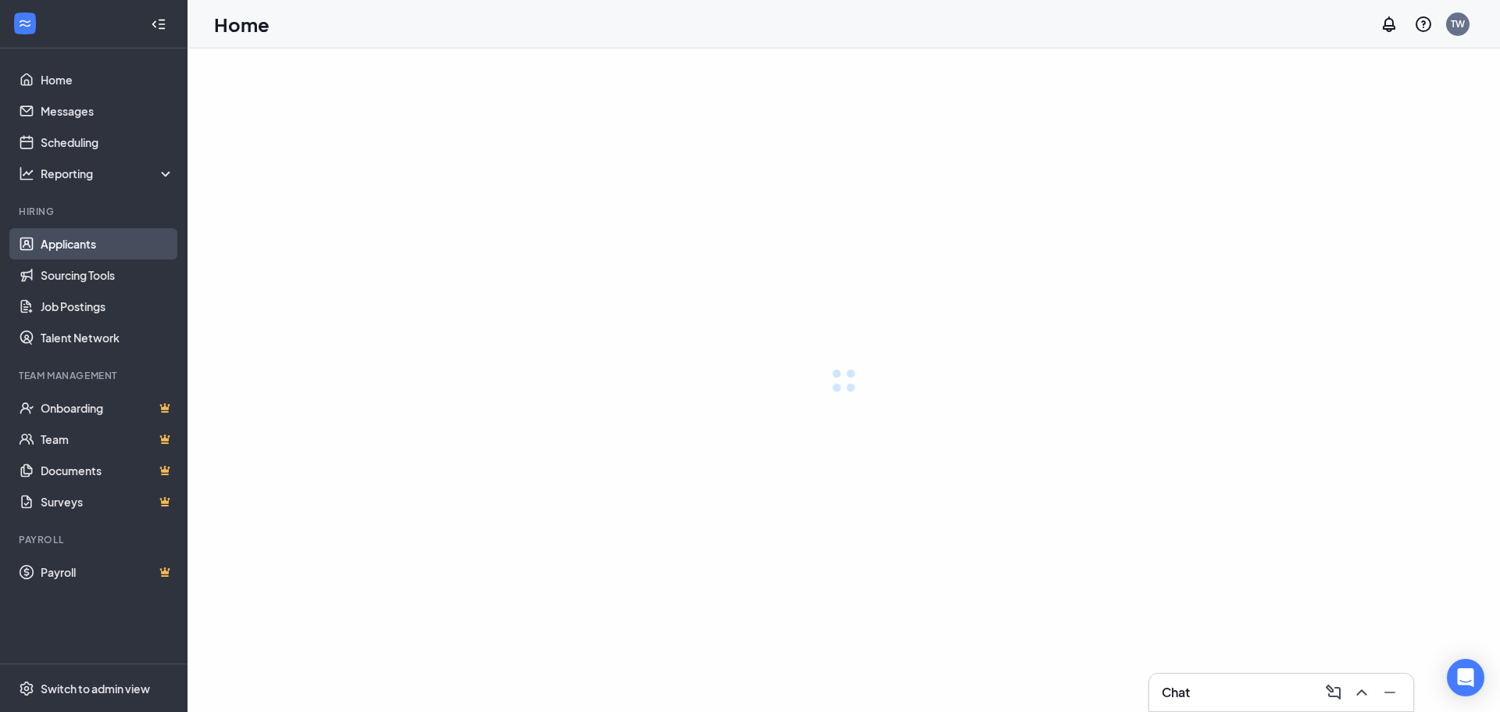 Image resolution: width=1500 pixels, height=712 pixels. Describe the element at coordinates (95, 375) in the screenshot. I see `div: Team Management` at that location.